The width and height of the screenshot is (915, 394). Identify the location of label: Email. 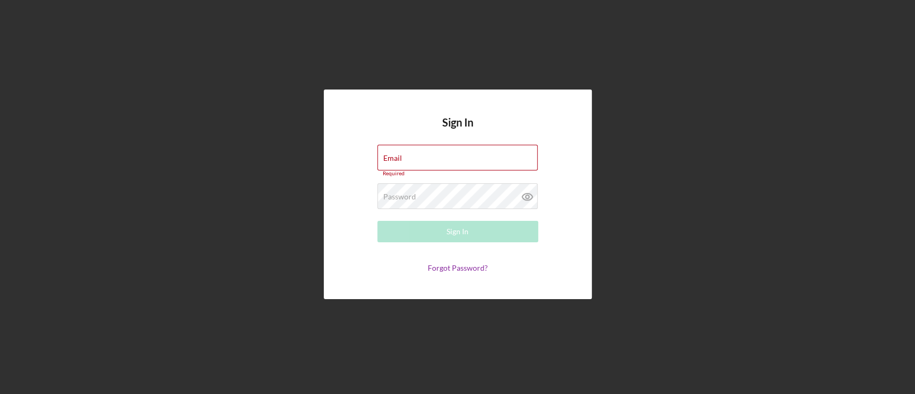
(392, 158).